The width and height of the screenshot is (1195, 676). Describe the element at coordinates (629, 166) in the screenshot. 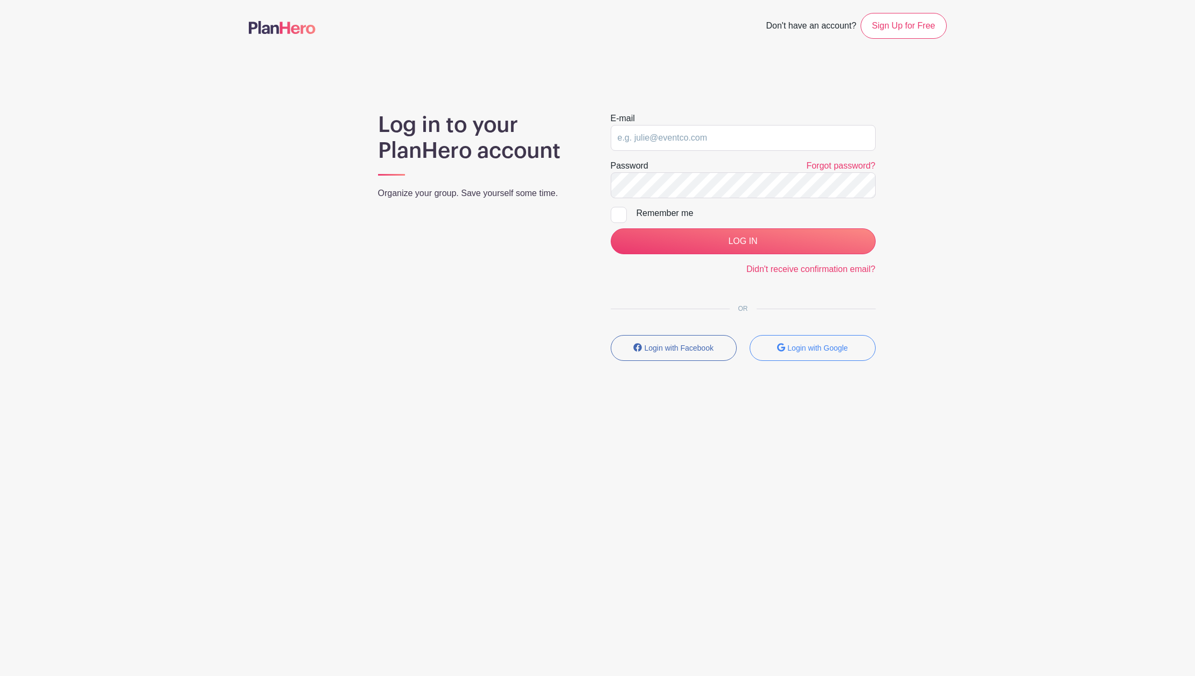

I see `label: Password` at that location.